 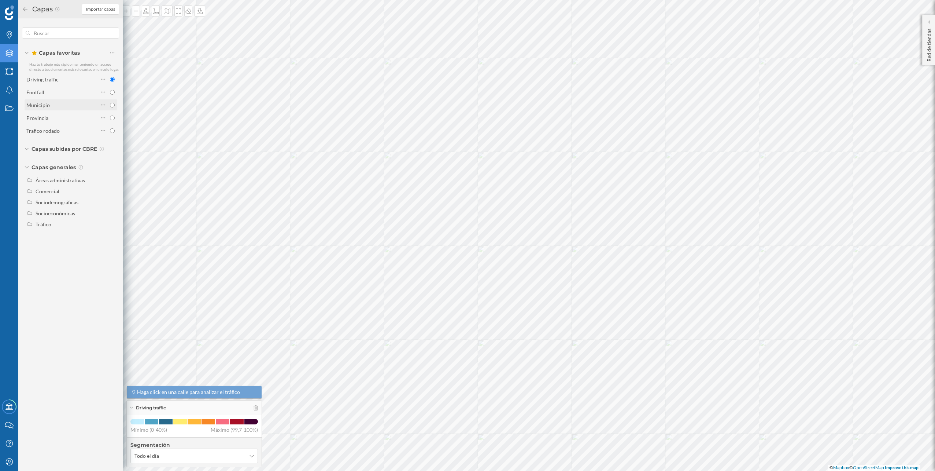 I want to click on span: Capas favoritas, so click(x=56, y=53).